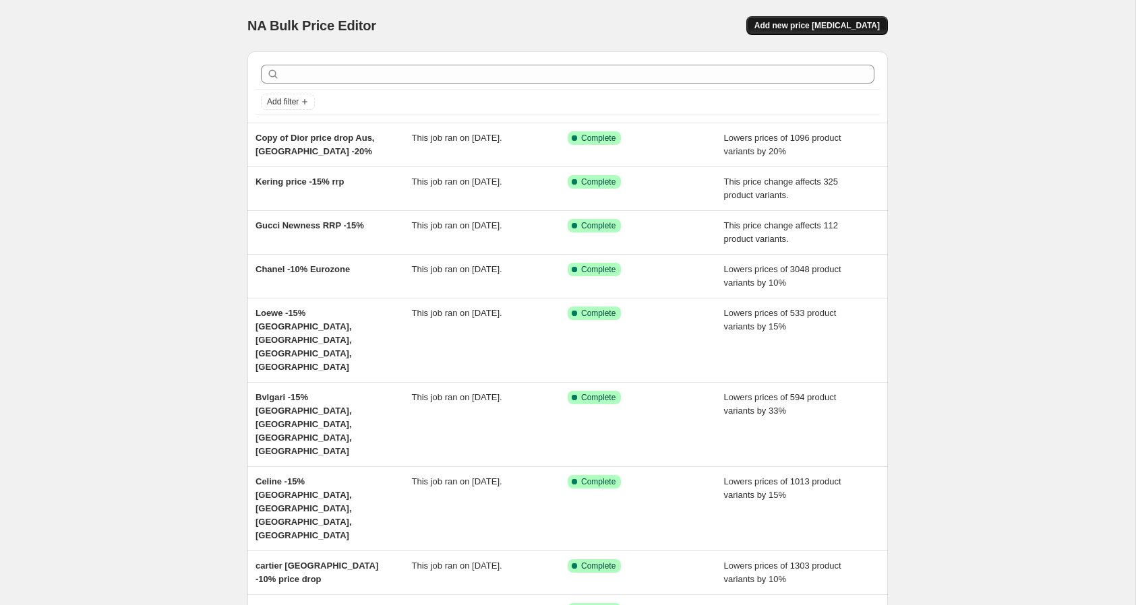 This screenshot has height=605, width=1136. Describe the element at coordinates (783, 276) in the screenshot. I see `span: Lowers prices of 3048 product variants by 10%` at that location.